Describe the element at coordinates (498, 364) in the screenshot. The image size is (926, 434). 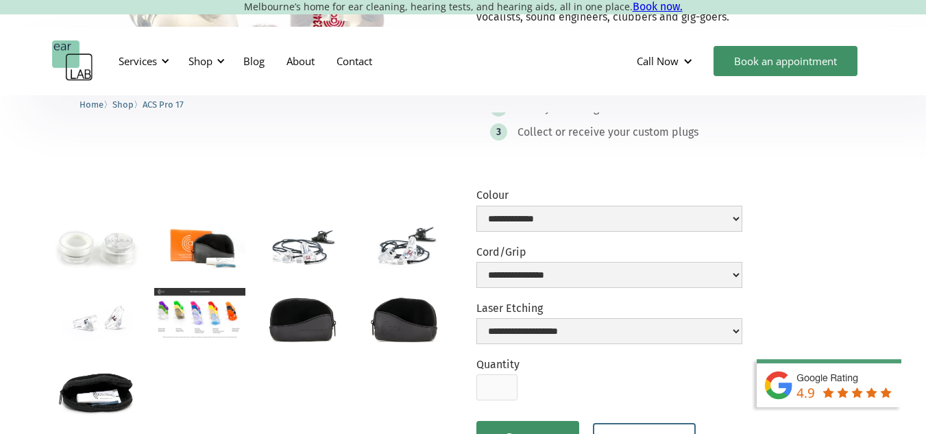
I see `label: Quantity` at that location.